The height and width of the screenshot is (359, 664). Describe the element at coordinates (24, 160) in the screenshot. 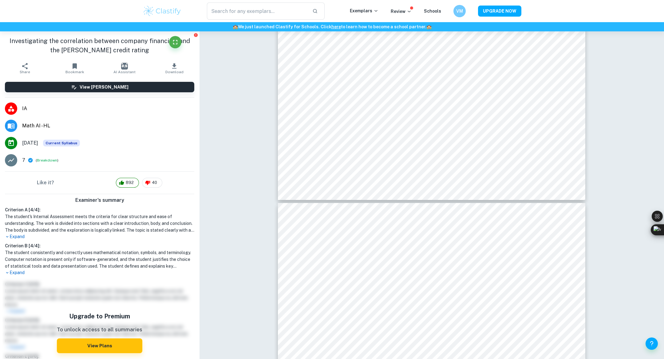

I see `p: 7` at that location.